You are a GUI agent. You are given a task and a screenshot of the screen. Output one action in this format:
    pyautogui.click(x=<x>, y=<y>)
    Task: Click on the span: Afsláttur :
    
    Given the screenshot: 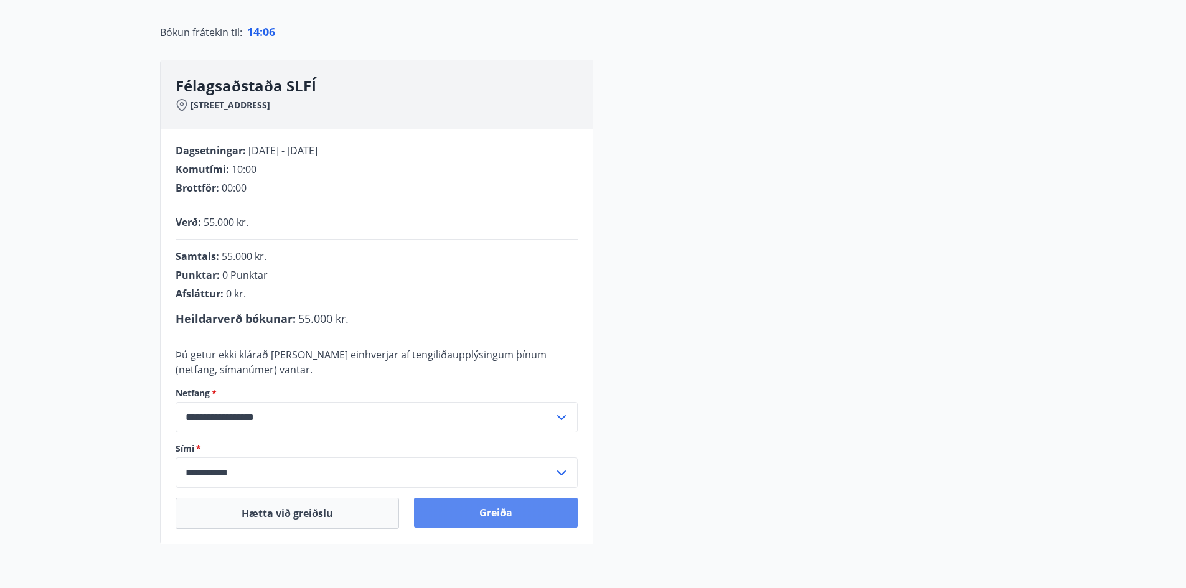 What is the action you would take?
    pyautogui.click(x=199, y=294)
    